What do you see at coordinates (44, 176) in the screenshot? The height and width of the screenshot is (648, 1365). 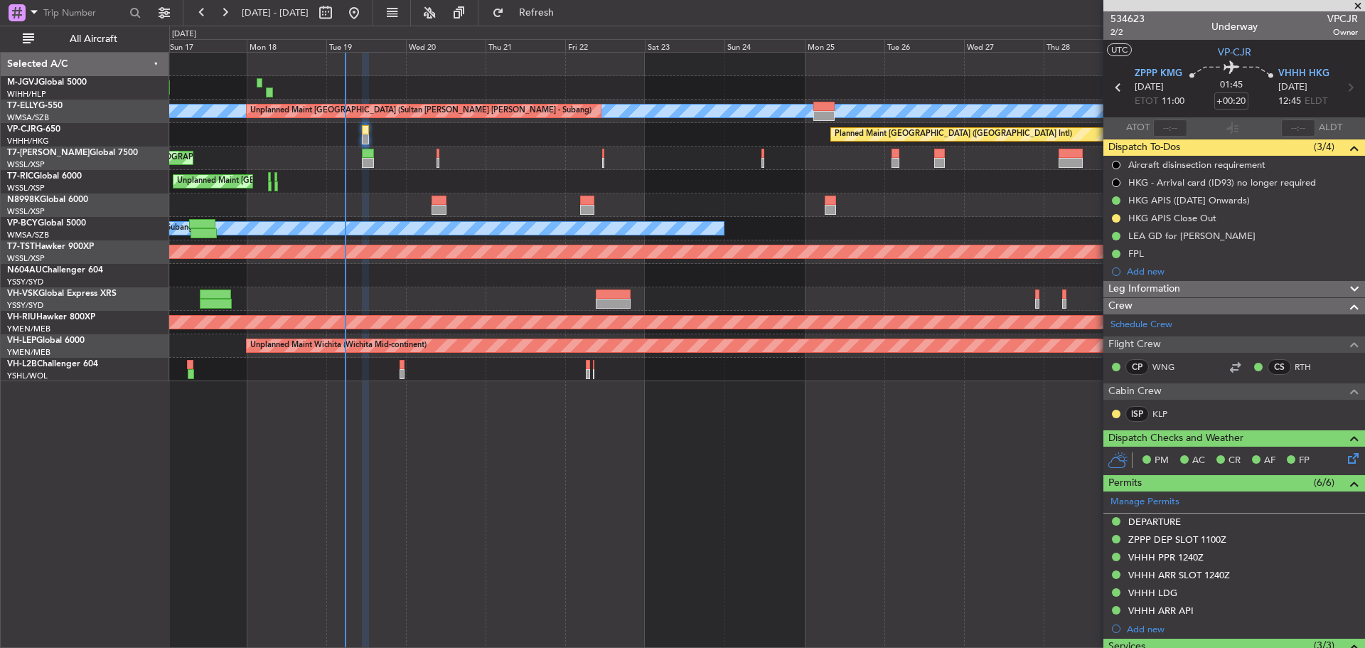 I see `a: T7-RICGlobal 6000` at bounding box center [44, 176].